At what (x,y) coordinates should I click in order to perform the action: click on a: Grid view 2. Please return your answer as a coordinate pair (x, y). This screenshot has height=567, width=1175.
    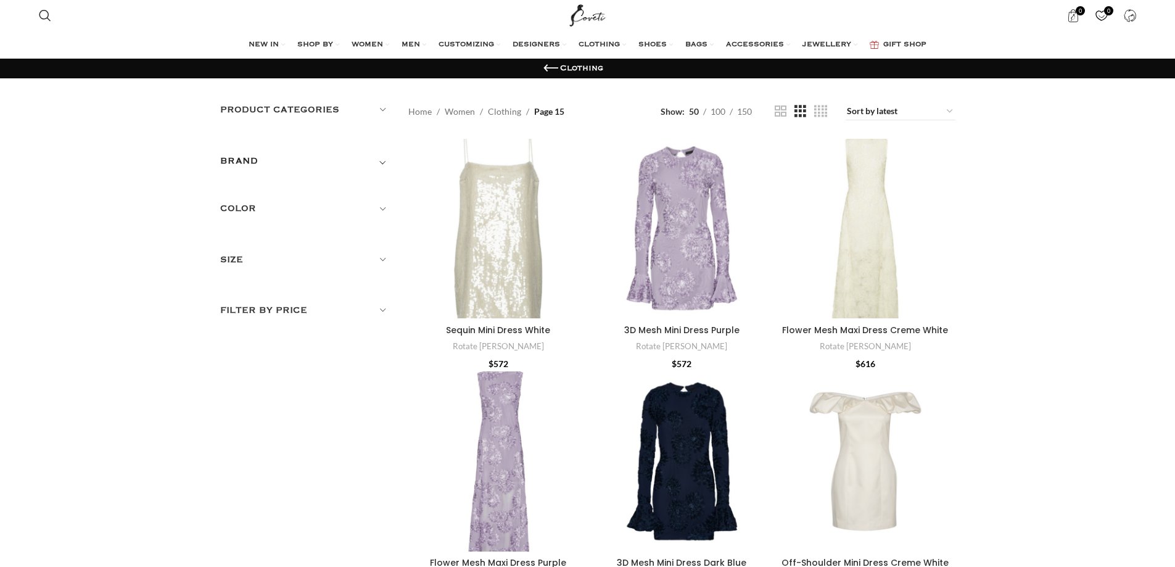
    Looking at the image, I should click on (780, 111).